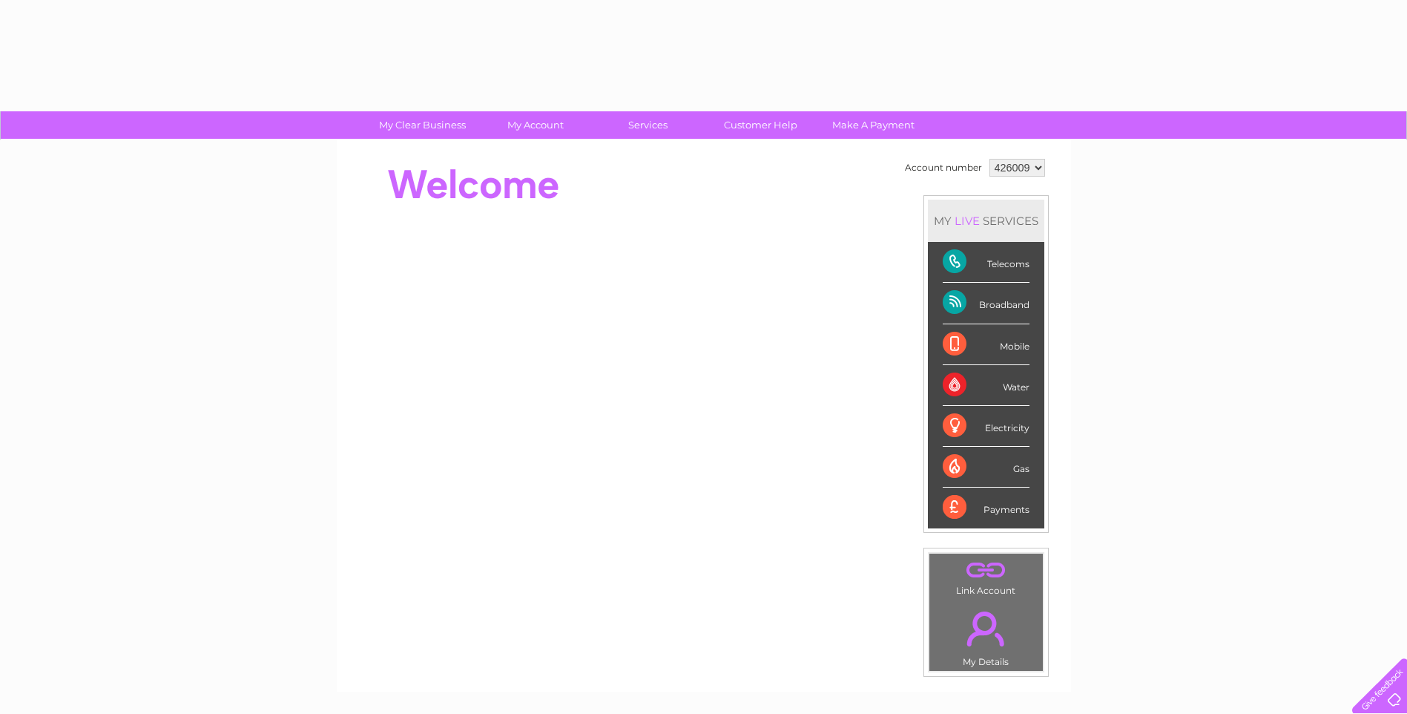 This screenshot has width=1407, height=714. What do you see at coordinates (986, 635) in the screenshot?
I see `td: My Details` at bounding box center [986, 635].